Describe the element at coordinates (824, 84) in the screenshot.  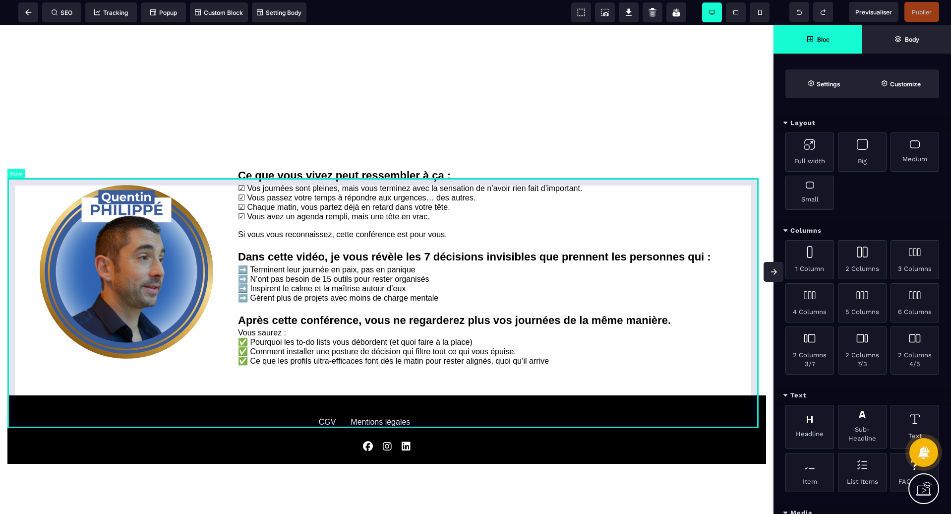
I see `span: Settings` at that location.